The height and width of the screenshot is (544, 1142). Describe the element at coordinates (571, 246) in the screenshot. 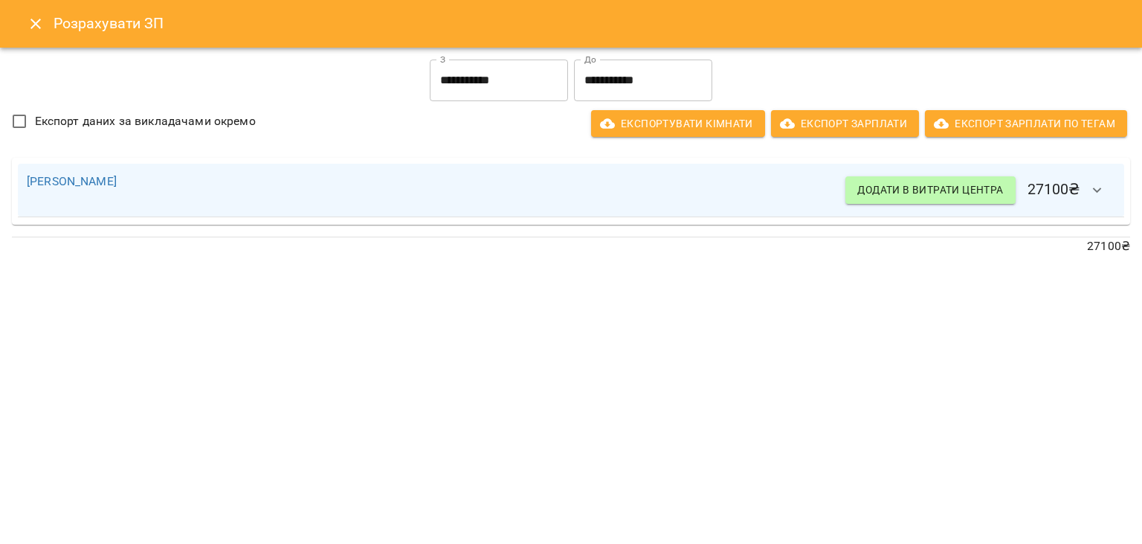

I see `p: 27100 ₴` at that location.